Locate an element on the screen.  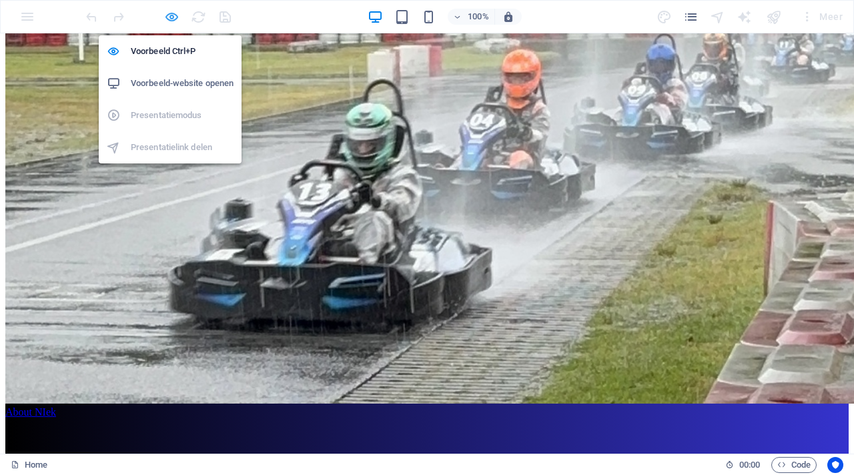
span: Code is located at coordinates (794, 465).